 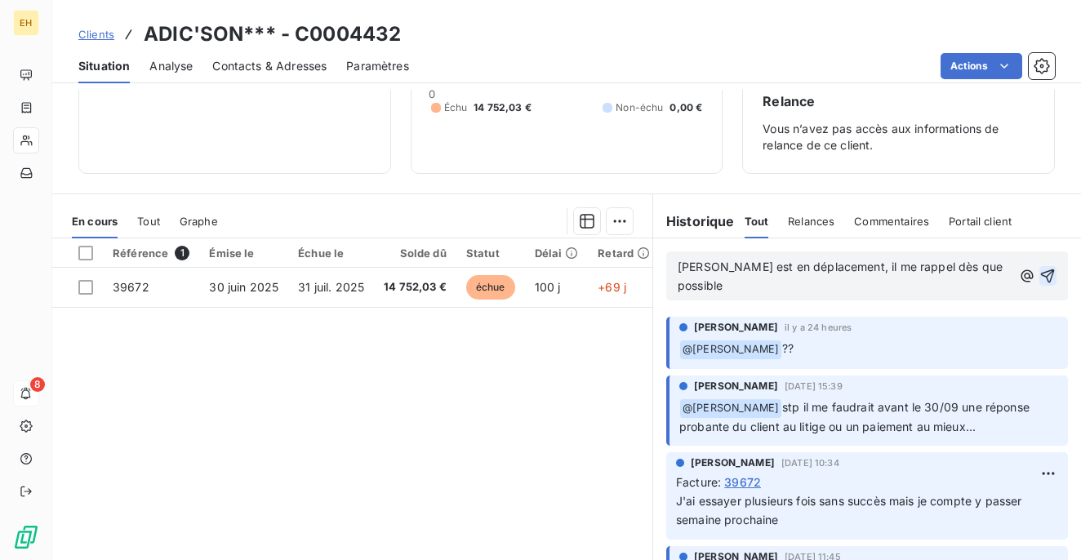 What do you see at coordinates (811, 221) in the screenshot?
I see `span: Relances` at bounding box center [811, 221].